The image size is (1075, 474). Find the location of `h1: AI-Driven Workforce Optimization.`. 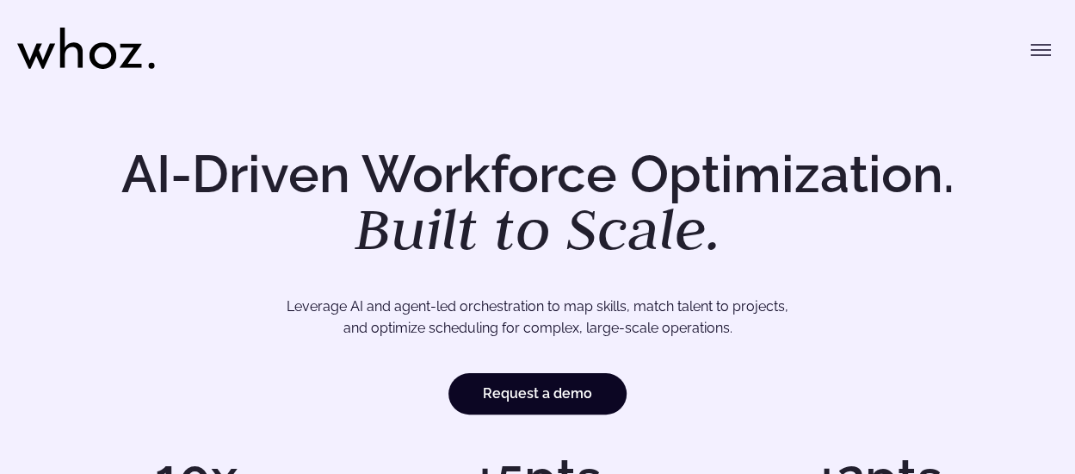

h1: AI-Driven Workforce Optimization. is located at coordinates (538, 203).